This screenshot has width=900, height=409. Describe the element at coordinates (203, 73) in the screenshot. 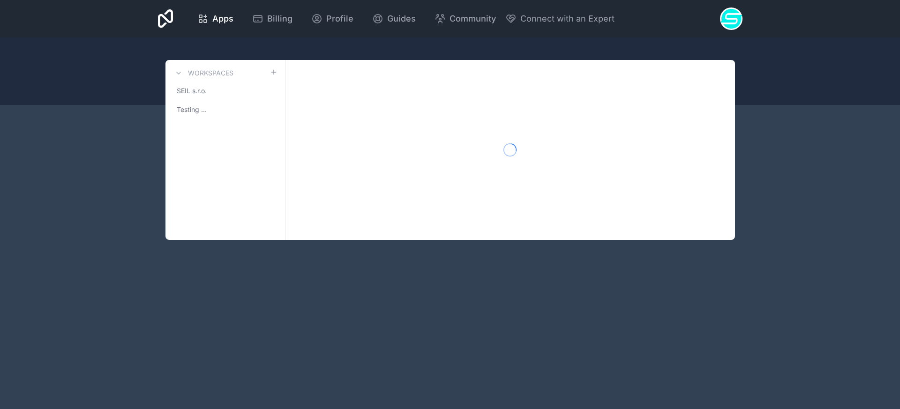

I see `a: Workspaces` at that location.